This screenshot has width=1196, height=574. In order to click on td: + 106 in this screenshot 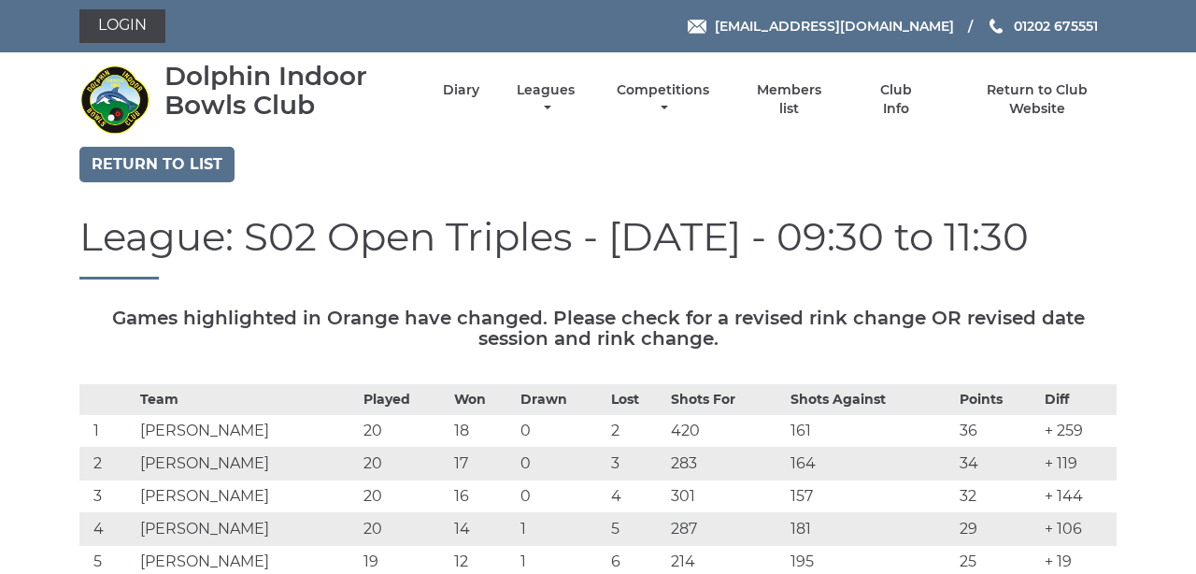, I will do `click(1078, 529)`.